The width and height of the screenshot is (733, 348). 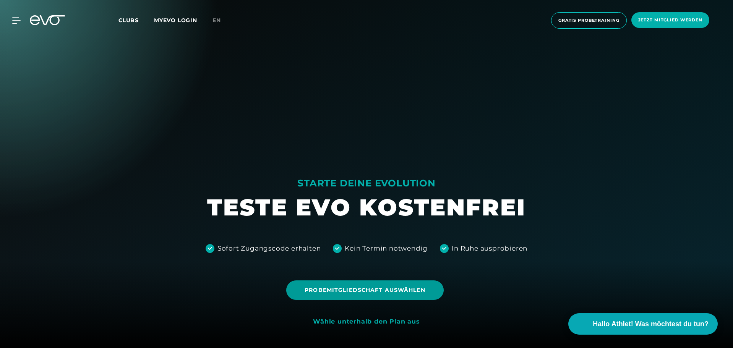 What do you see at coordinates (366, 290) in the screenshot?
I see `a: Probemitgliedschaft auswählen` at bounding box center [366, 290].